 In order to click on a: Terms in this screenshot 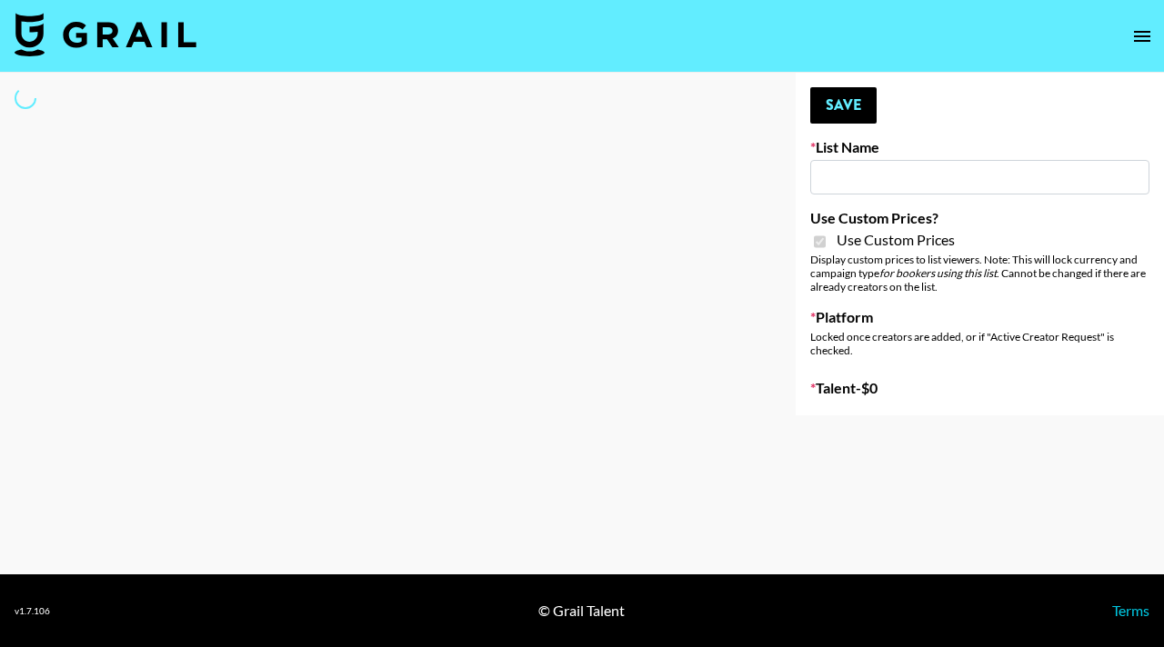, I will do `click(1130, 610)`.